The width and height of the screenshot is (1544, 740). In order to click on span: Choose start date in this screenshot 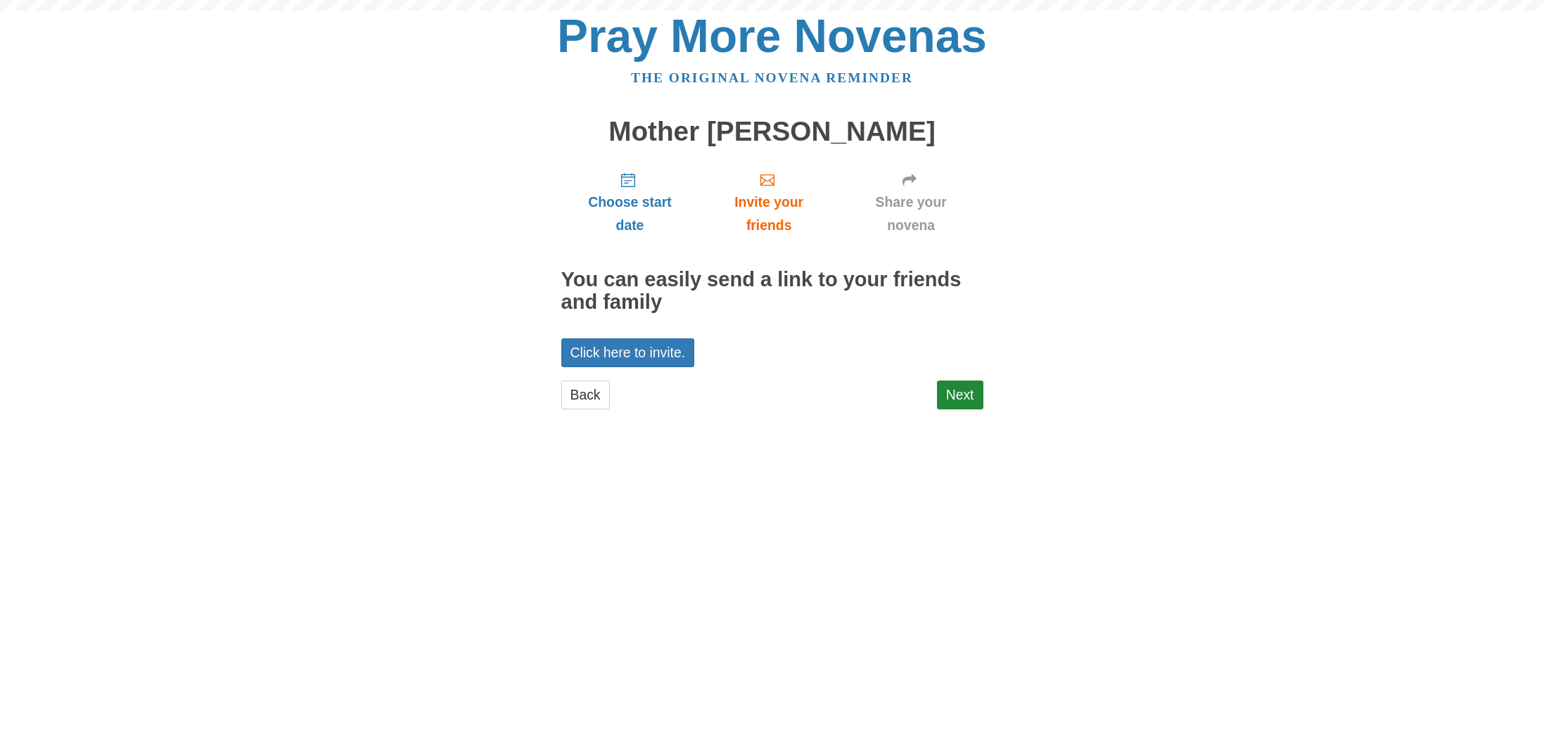, I will do `click(630, 214)`.